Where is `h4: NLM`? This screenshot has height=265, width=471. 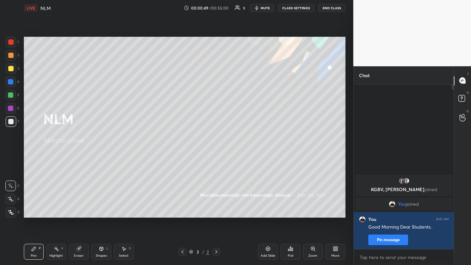
h4: NLM is located at coordinates (45, 8).